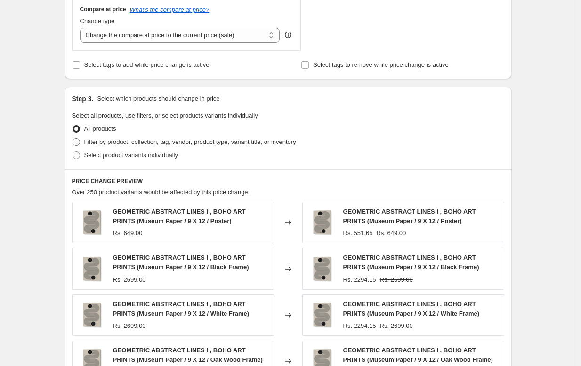 This screenshot has width=581, height=366. I want to click on div: help, so click(288, 35).